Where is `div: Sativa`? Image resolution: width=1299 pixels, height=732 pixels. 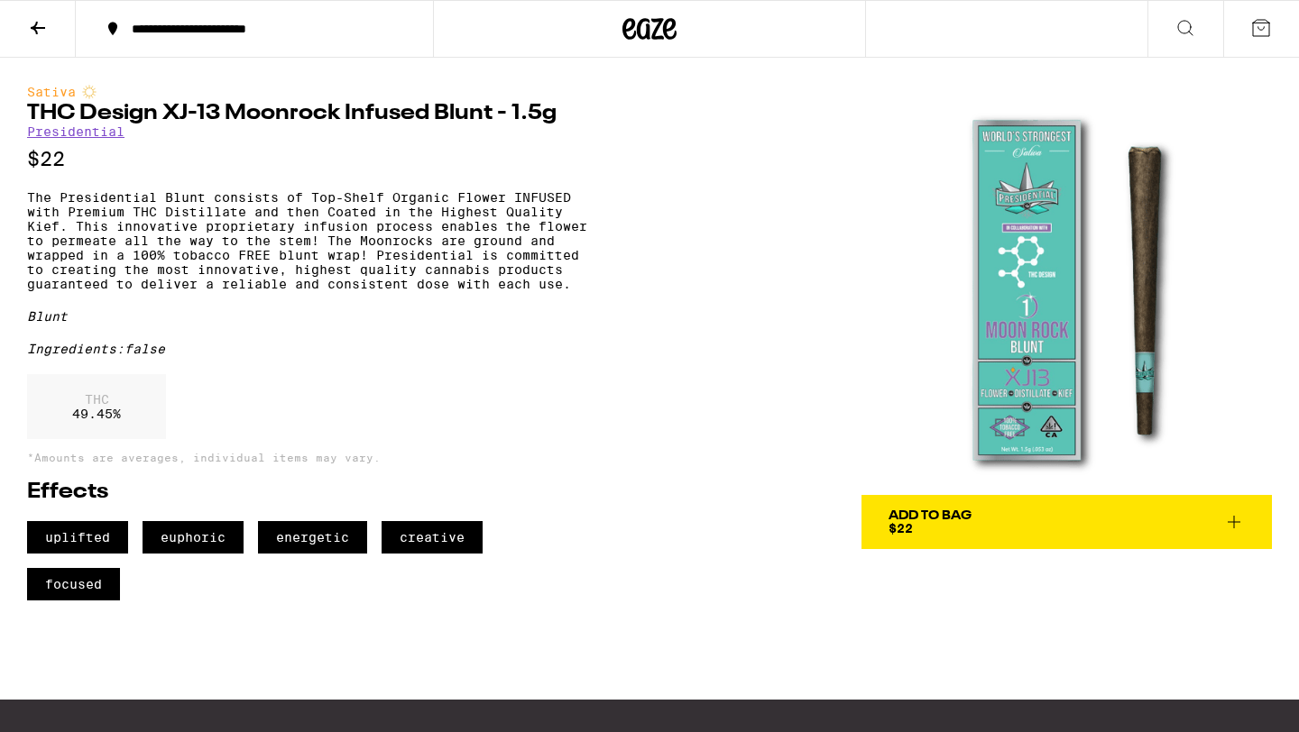 div: Sativa is located at coordinates (307, 92).